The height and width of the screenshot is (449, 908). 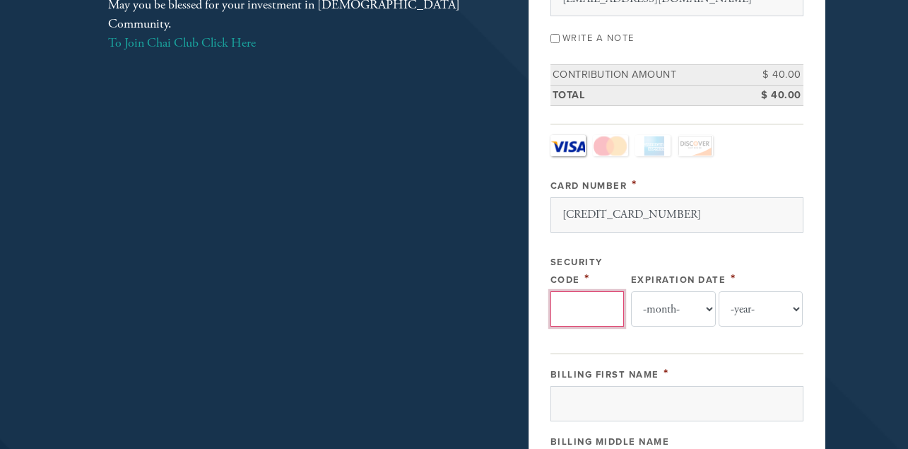 What do you see at coordinates (695, 146) in the screenshot?
I see `a: Discover` at bounding box center [695, 146].